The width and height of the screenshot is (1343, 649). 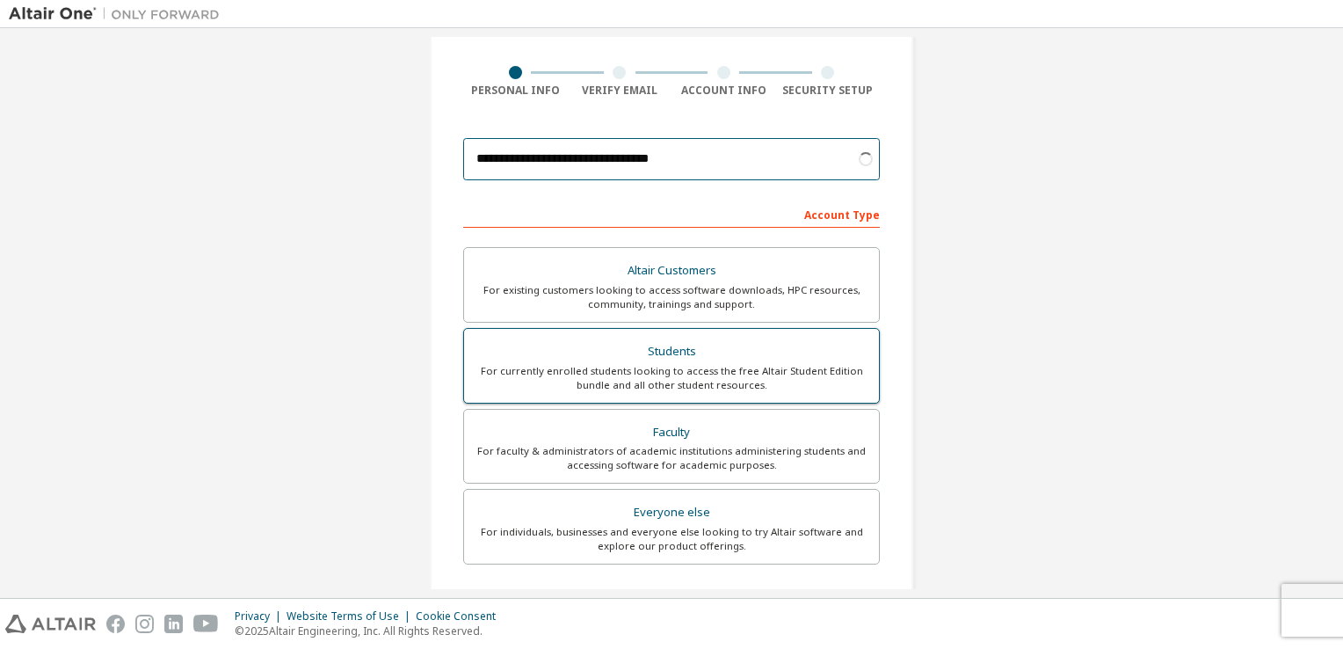 What do you see at coordinates (672, 297) in the screenshot?
I see `div: For existing customers looking to access software downloads, HPC resources, community, trainings ...` at bounding box center [672, 297].